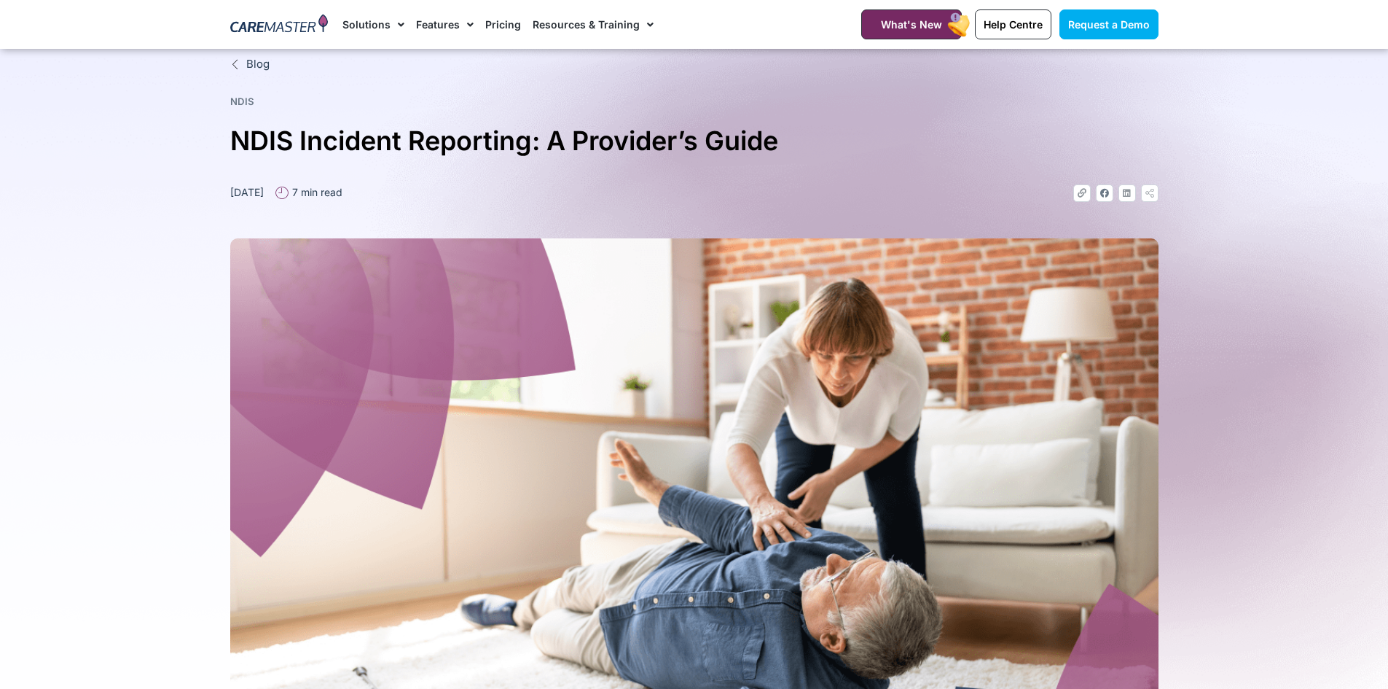 This screenshot has height=689, width=1388. What do you see at coordinates (912, 24) in the screenshot?
I see `a: What's New` at bounding box center [912, 24].